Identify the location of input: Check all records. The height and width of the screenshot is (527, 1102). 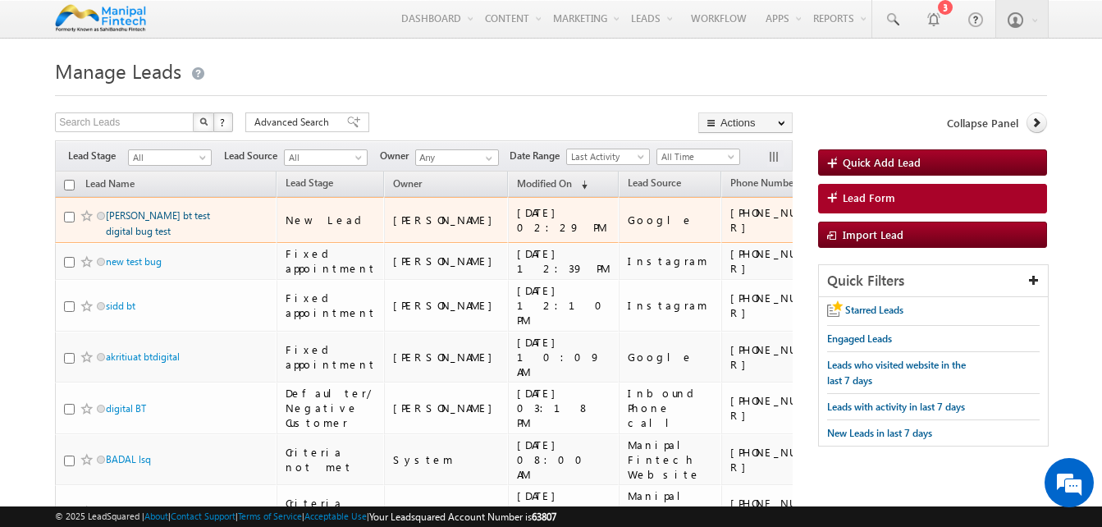
(69, 185).